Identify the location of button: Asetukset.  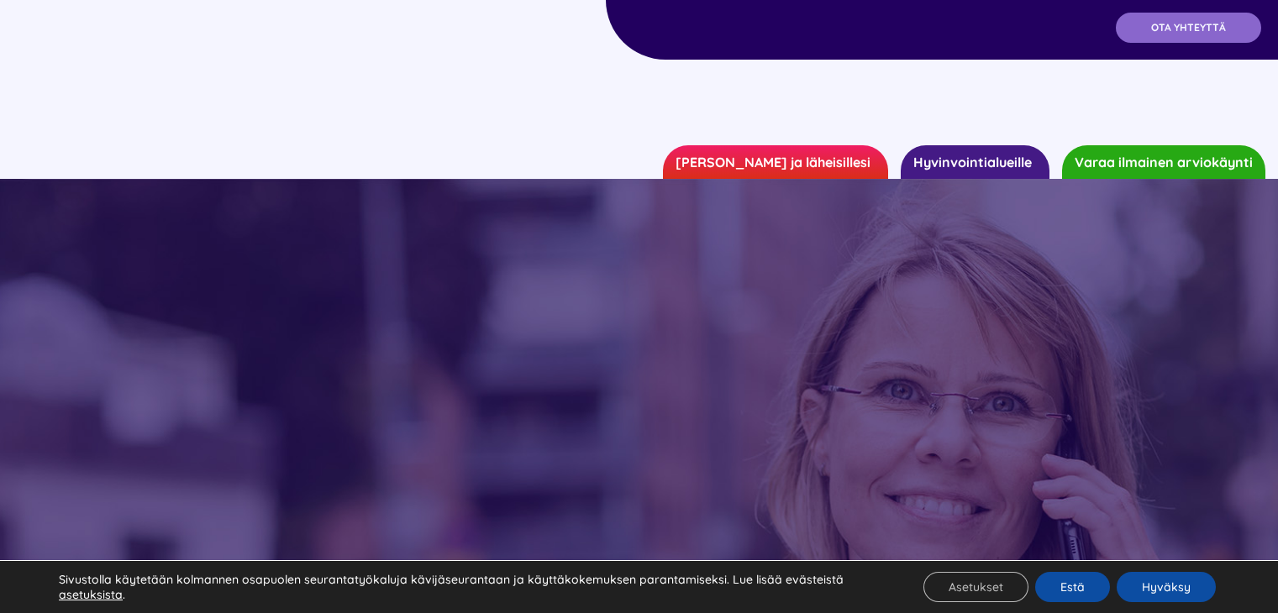
(975, 587).